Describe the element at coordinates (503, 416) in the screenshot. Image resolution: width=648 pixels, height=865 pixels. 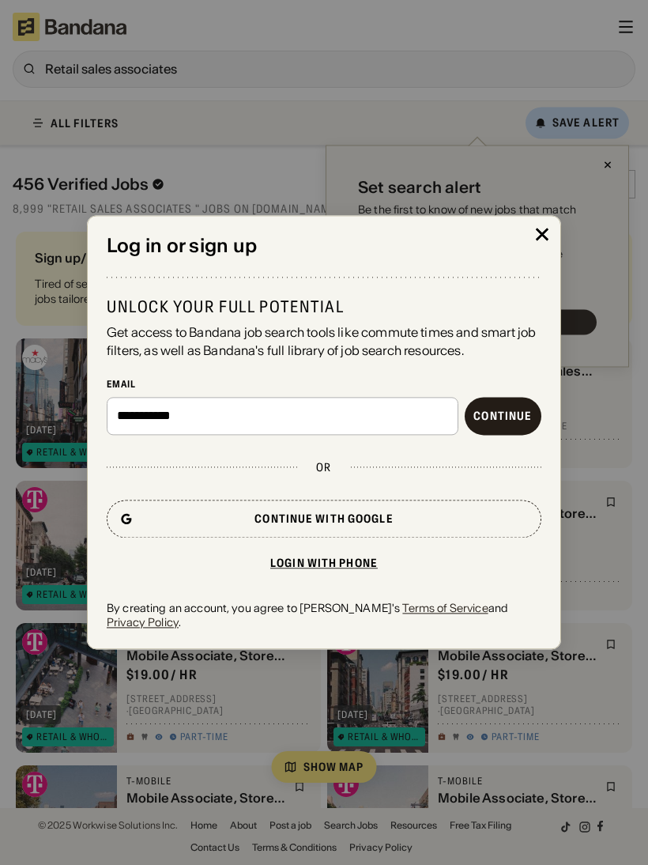
I see `div: Continue` at that location.